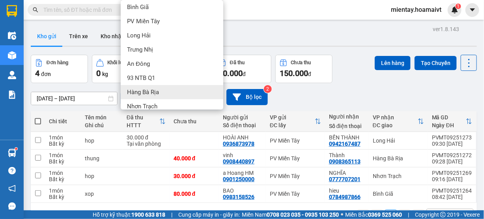  What do you see at coordinates (90, 10) in the screenshot?
I see `input: Tìm tên, số ĐT hoặc mã đơn` at bounding box center [90, 10].